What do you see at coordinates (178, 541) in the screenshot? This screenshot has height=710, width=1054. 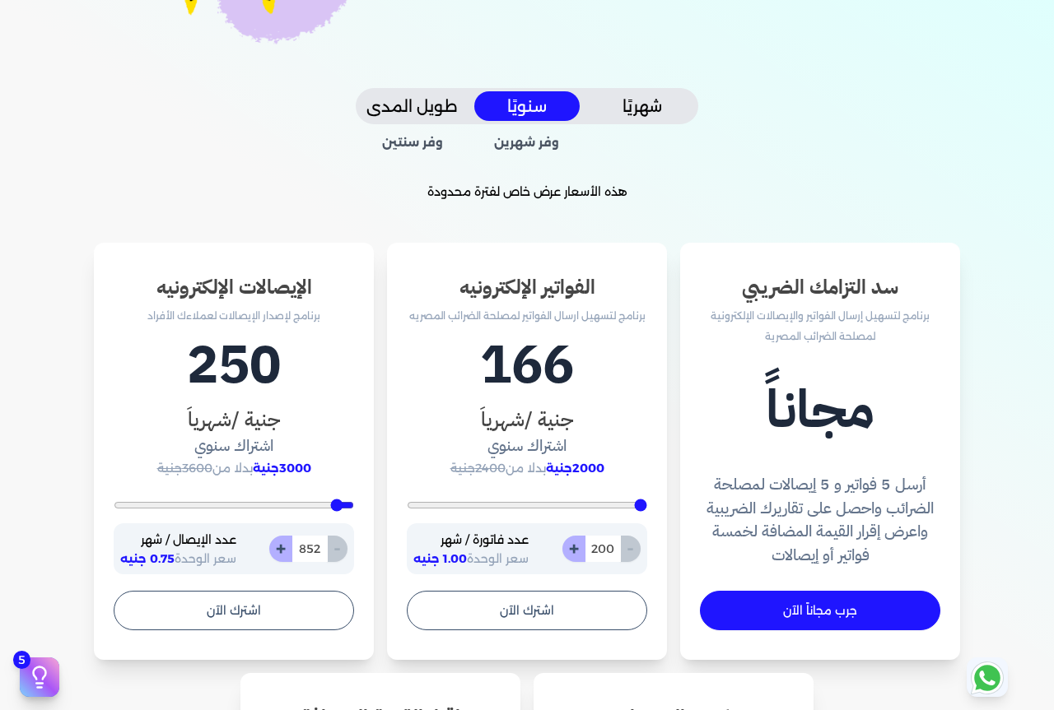 I see `p: عدد الإيصال / شهر` at bounding box center [178, 541].